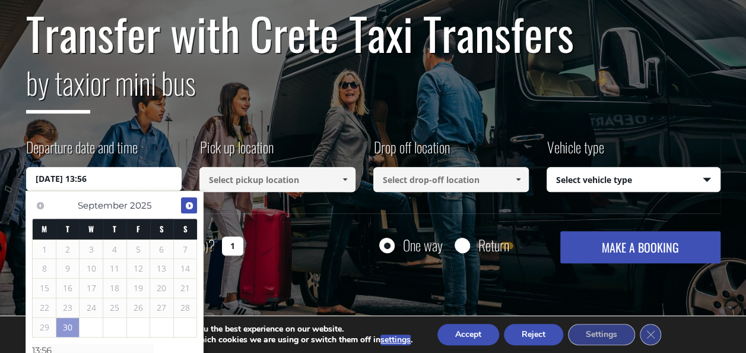 The height and width of the screenshot is (353, 746). What do you see at coordinates (161, 229) in the screenshot?
I see `span: Saturday` at bounding box center [161, 229].